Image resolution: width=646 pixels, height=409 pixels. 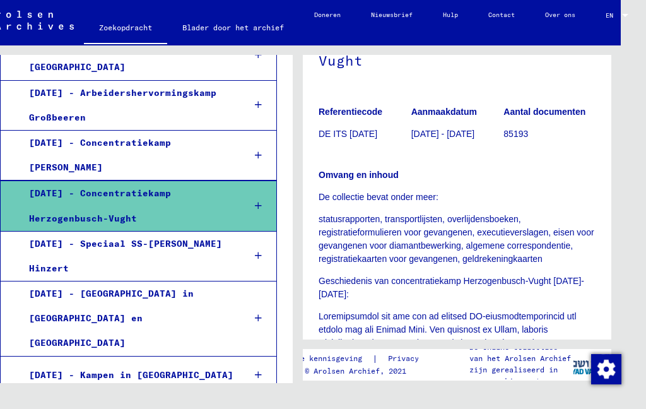 I want to click on font: De collectie bevat onder meer:, so click(x=379, y=197).